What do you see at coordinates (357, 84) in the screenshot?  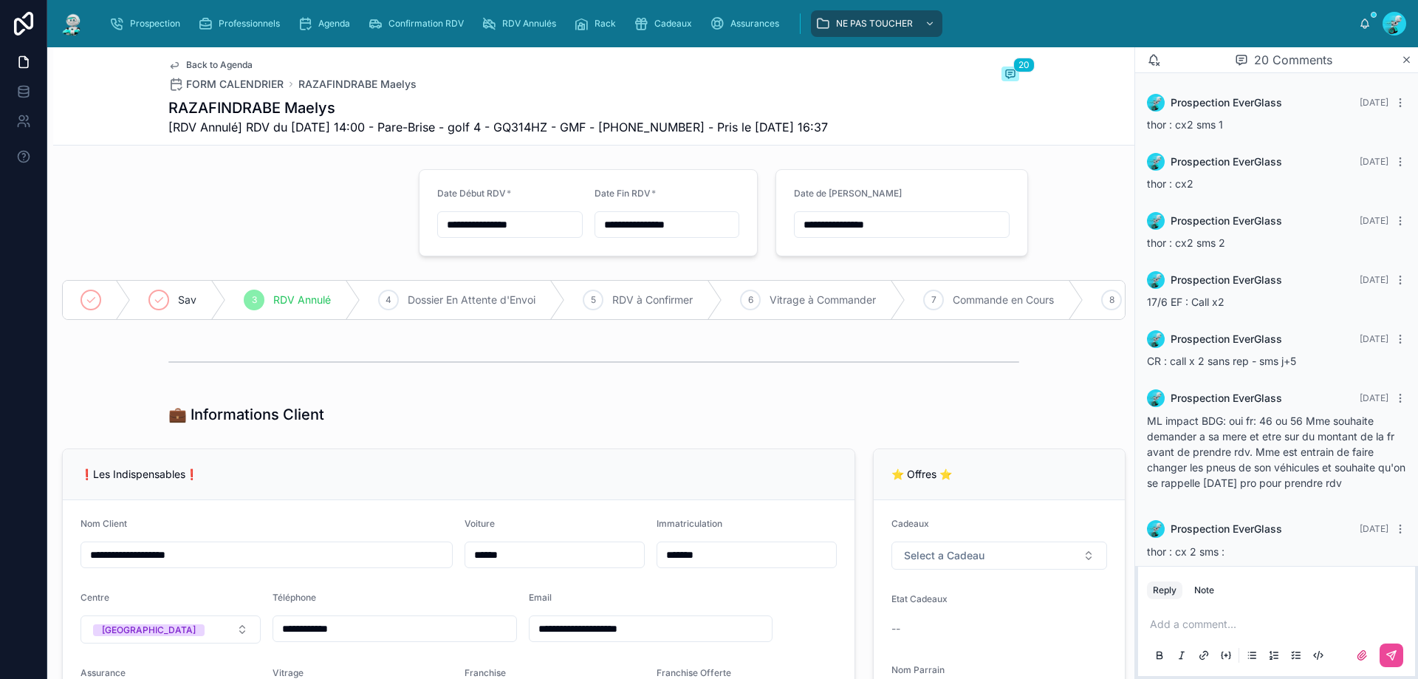 I see `a: RAZAFINDRABE Maelys` at bounding box center [357, 84].